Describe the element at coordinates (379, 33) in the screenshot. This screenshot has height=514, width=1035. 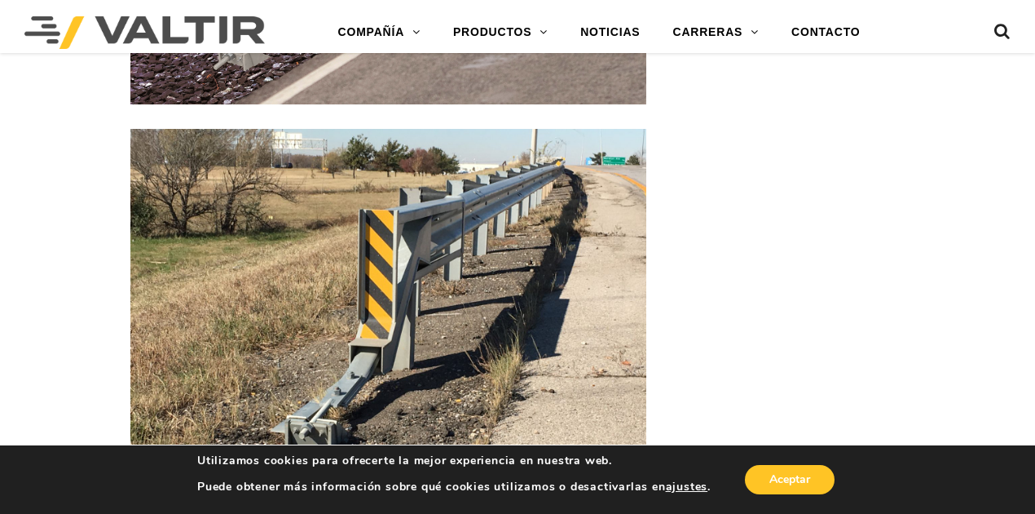
I see `a: COMPAÑÍA` at that location.